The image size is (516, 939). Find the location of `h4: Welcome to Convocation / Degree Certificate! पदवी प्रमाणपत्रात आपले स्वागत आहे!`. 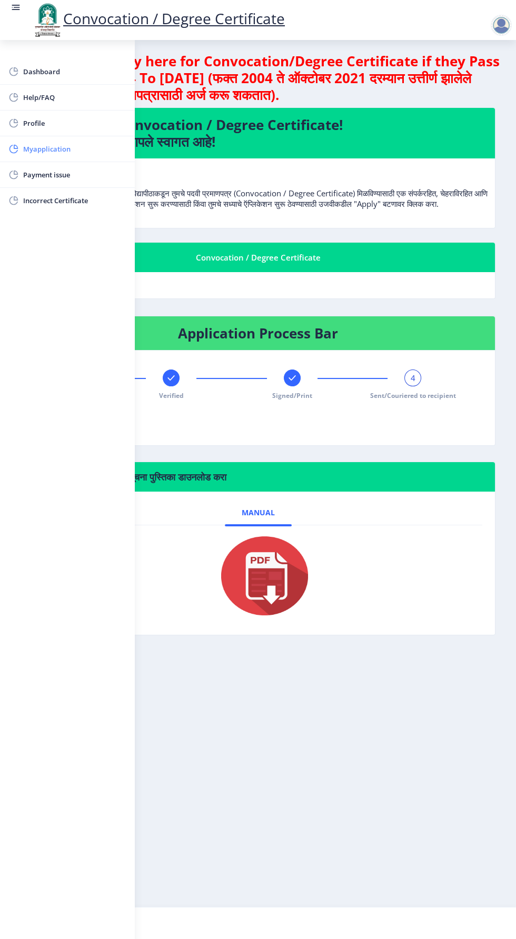

h4: Welcome to Convocation / Degree Certificate! पदवी प्रमाणपत्रात आपले स्वागत आहे! is located at coordinates (258, 133).